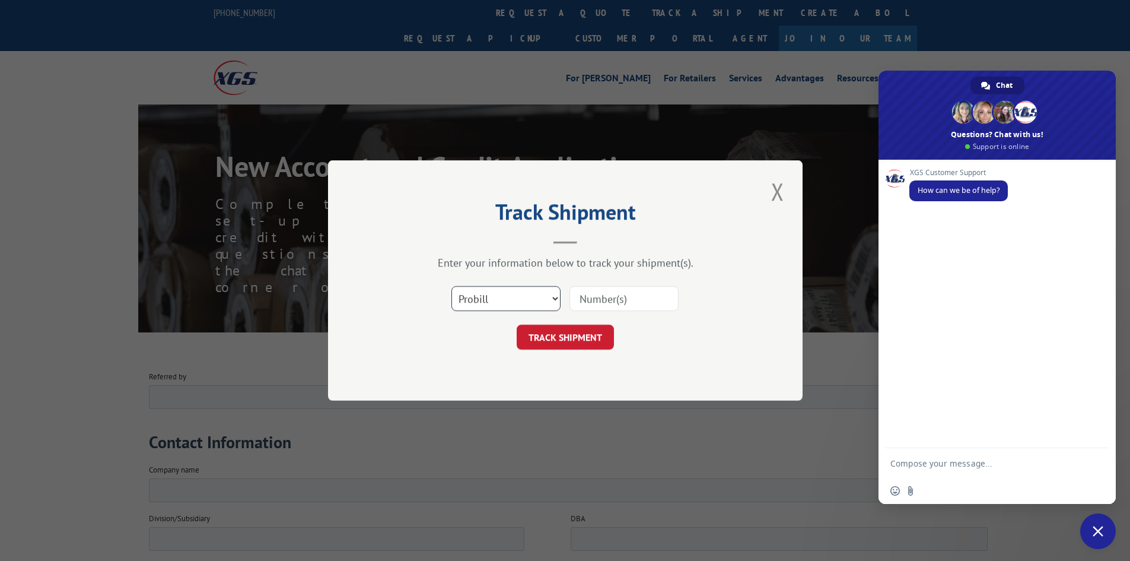  I want to click on a: Chat, so click(997, 85).